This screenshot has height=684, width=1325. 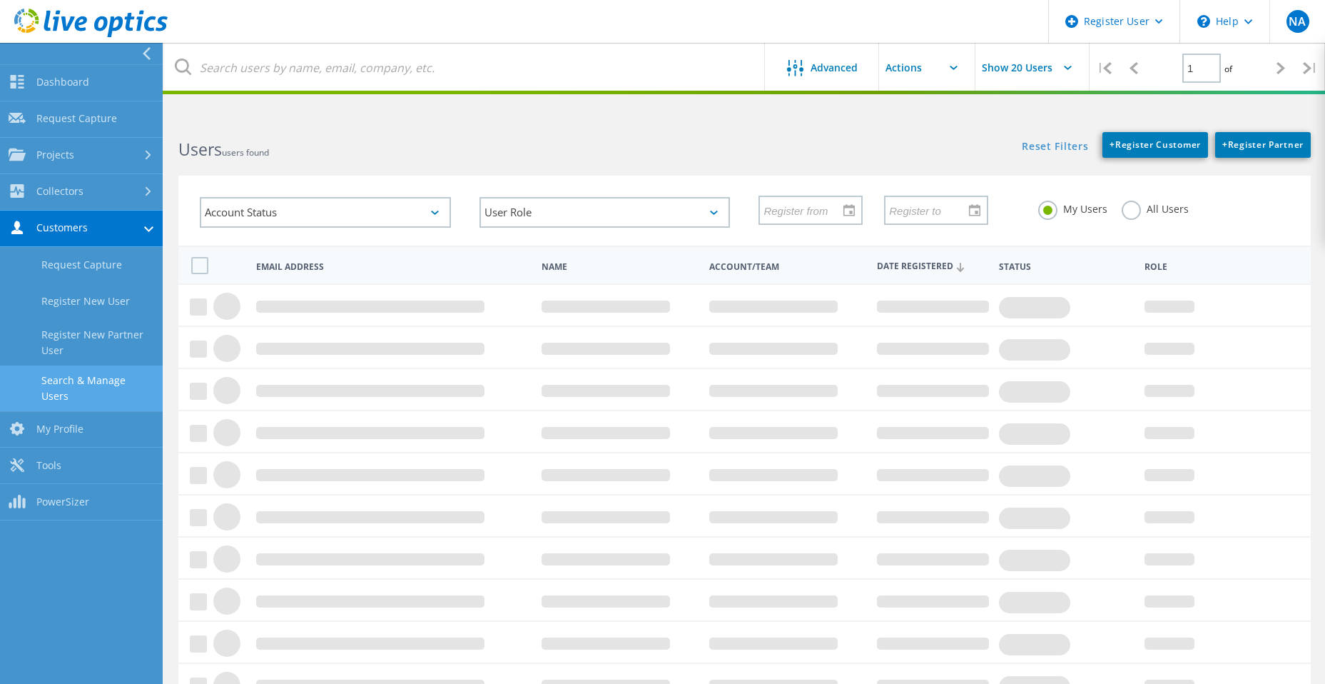 What do you see at coordinates (1155, 207) in the screenshot?
I see `label: All Users` at bounding box center [1155, 207].